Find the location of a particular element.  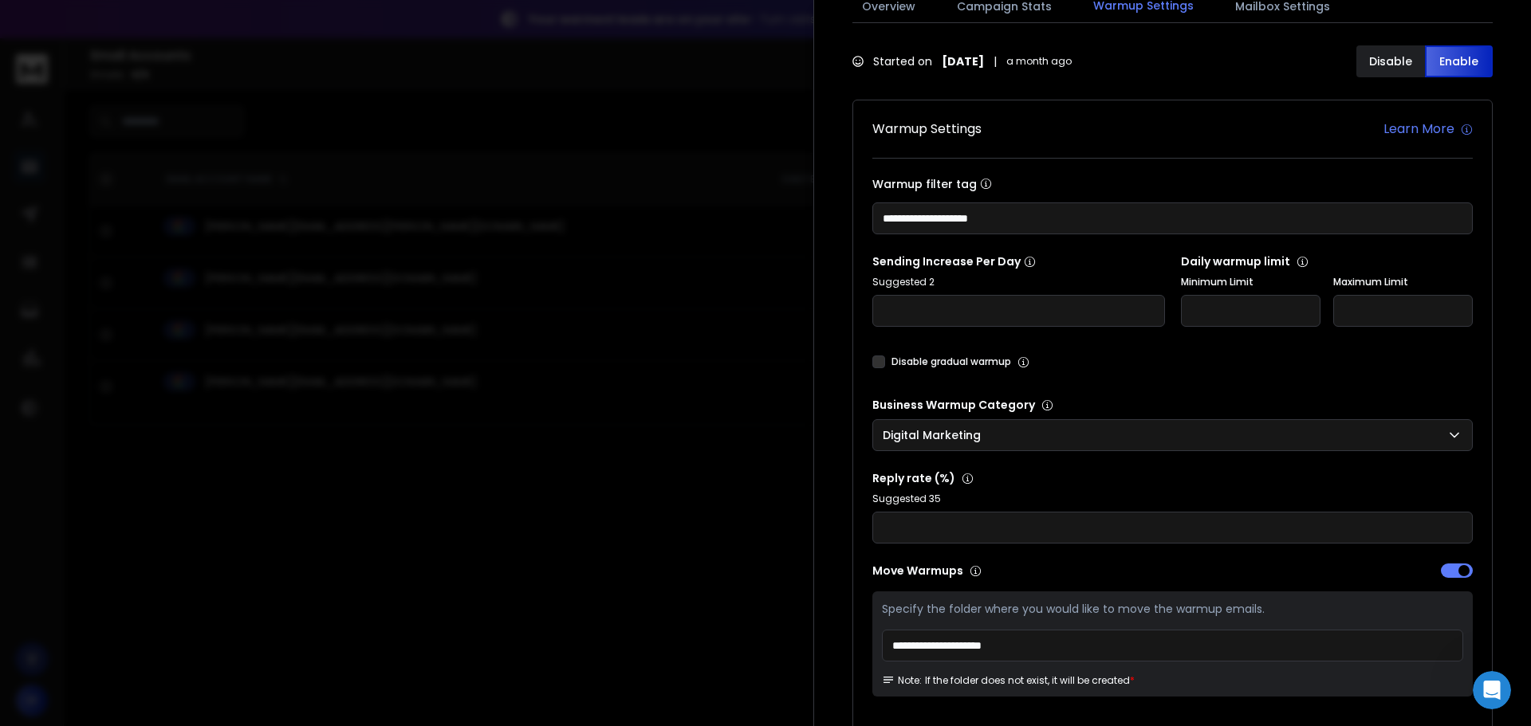

h3: Learn More is located at coordinates (1428, 129).